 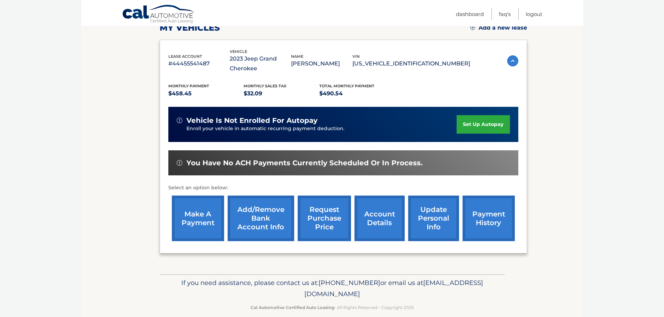 What do you see at coordinates (199, 64) in the screenshot?
I see `p: #44455541487` at bounding box center [199, 64].